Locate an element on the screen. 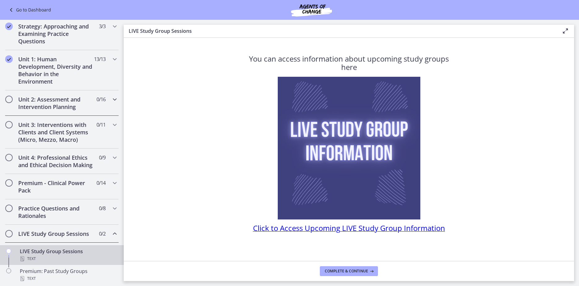  h2: Unit 2: Assessment and Intervention Planning is located at coordinates (56, 103).